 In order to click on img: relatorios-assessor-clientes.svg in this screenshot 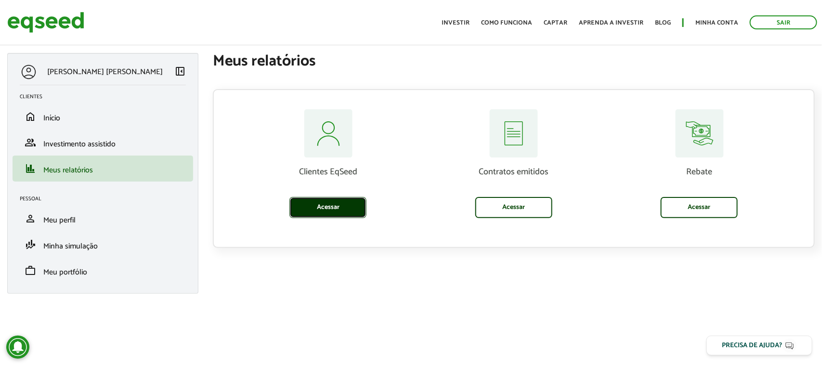, I will do `click(328, 133)`.